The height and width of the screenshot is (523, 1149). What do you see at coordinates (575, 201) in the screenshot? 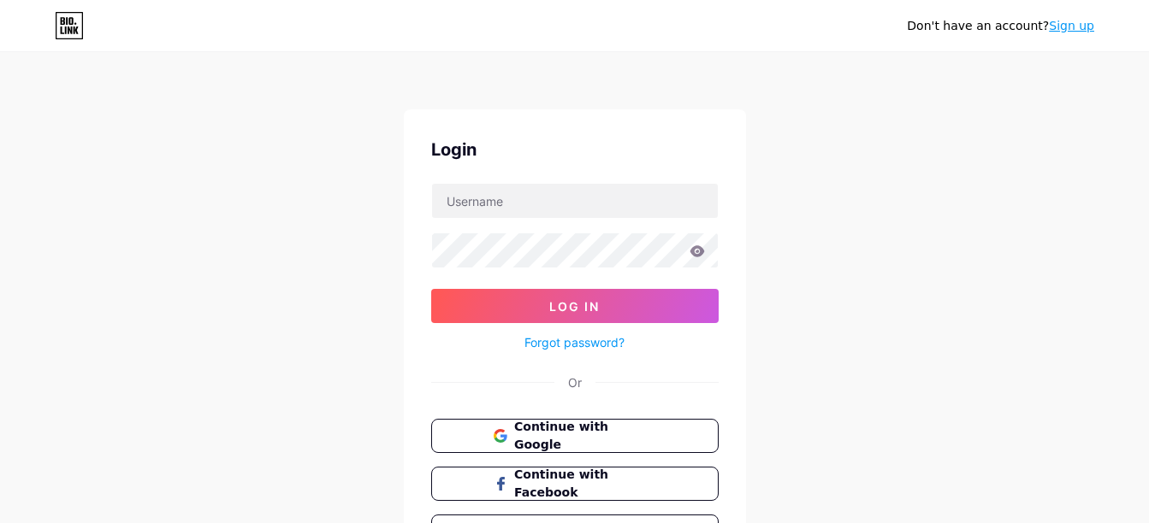
I see `input: Username` at bounding box center [575, 201].